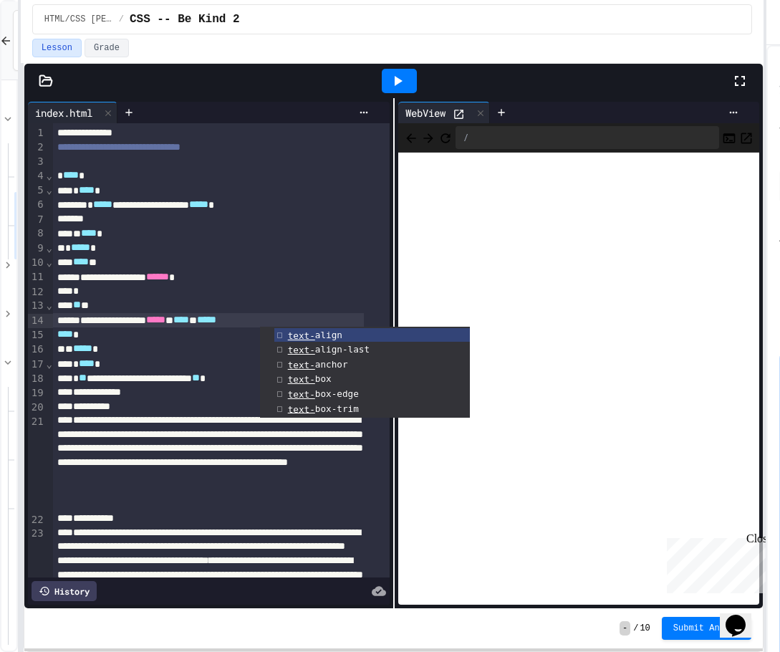  Describe the element at coordinates (411, 137) in the screenshot. I see `span: Back` at that location.